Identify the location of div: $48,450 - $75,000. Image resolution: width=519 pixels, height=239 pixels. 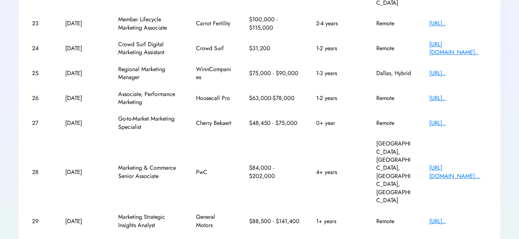
(274, 123).